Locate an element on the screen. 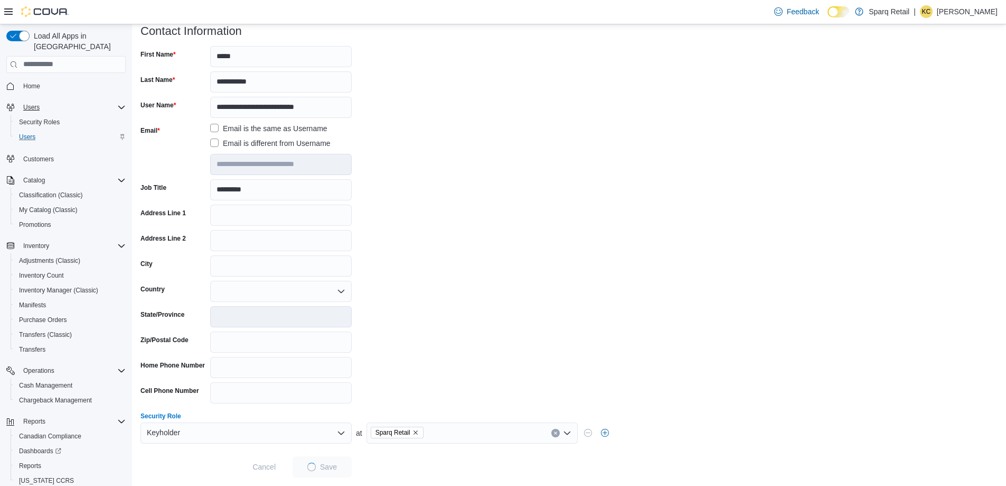  label: Security Role is located at coordinates (161, 416).